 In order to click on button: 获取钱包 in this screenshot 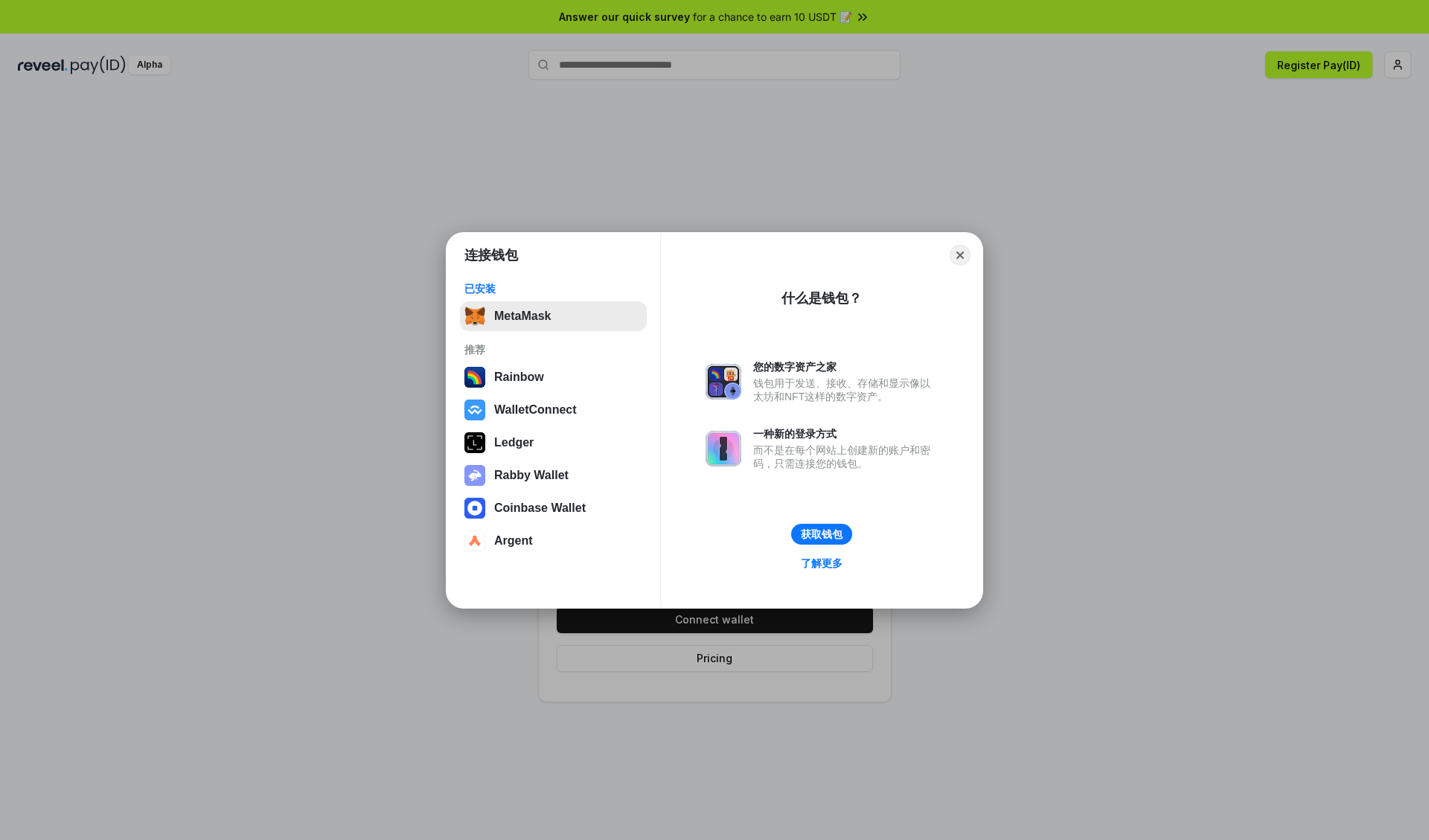, I will do `click(821, 534)`.